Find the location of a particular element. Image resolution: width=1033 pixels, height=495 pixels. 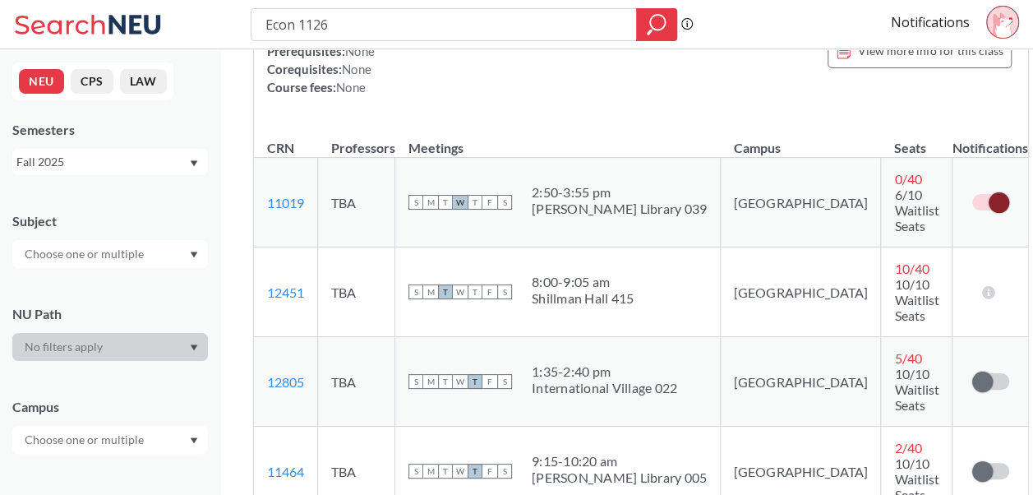

input: Class, professor, course number, "phrase" is located at coordinates (444, 25).